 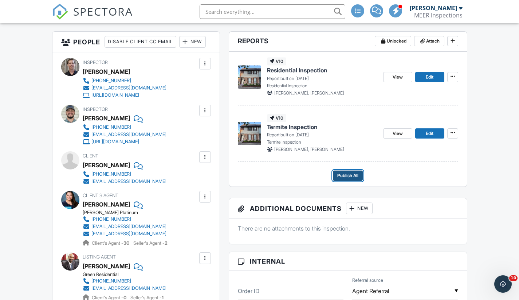 What do you see at coordinates (348, 209) in the screenshot?
I see `h3: Additional Documents` at bounding box center [348, 209].